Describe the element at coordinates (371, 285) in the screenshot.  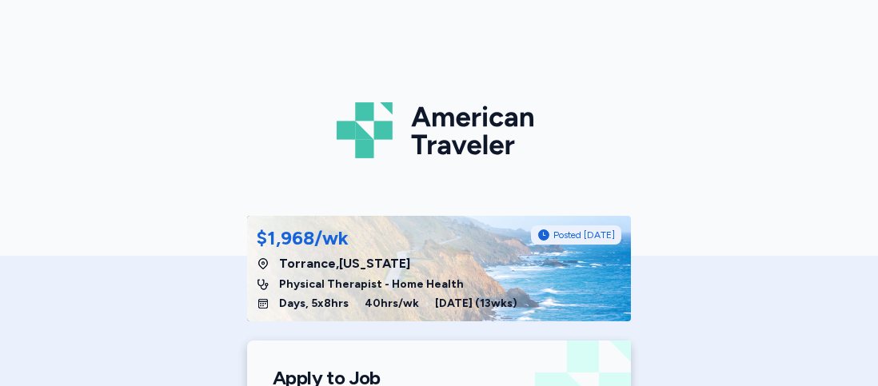
I see `span: Physical Therapist - Home Health` at that location.